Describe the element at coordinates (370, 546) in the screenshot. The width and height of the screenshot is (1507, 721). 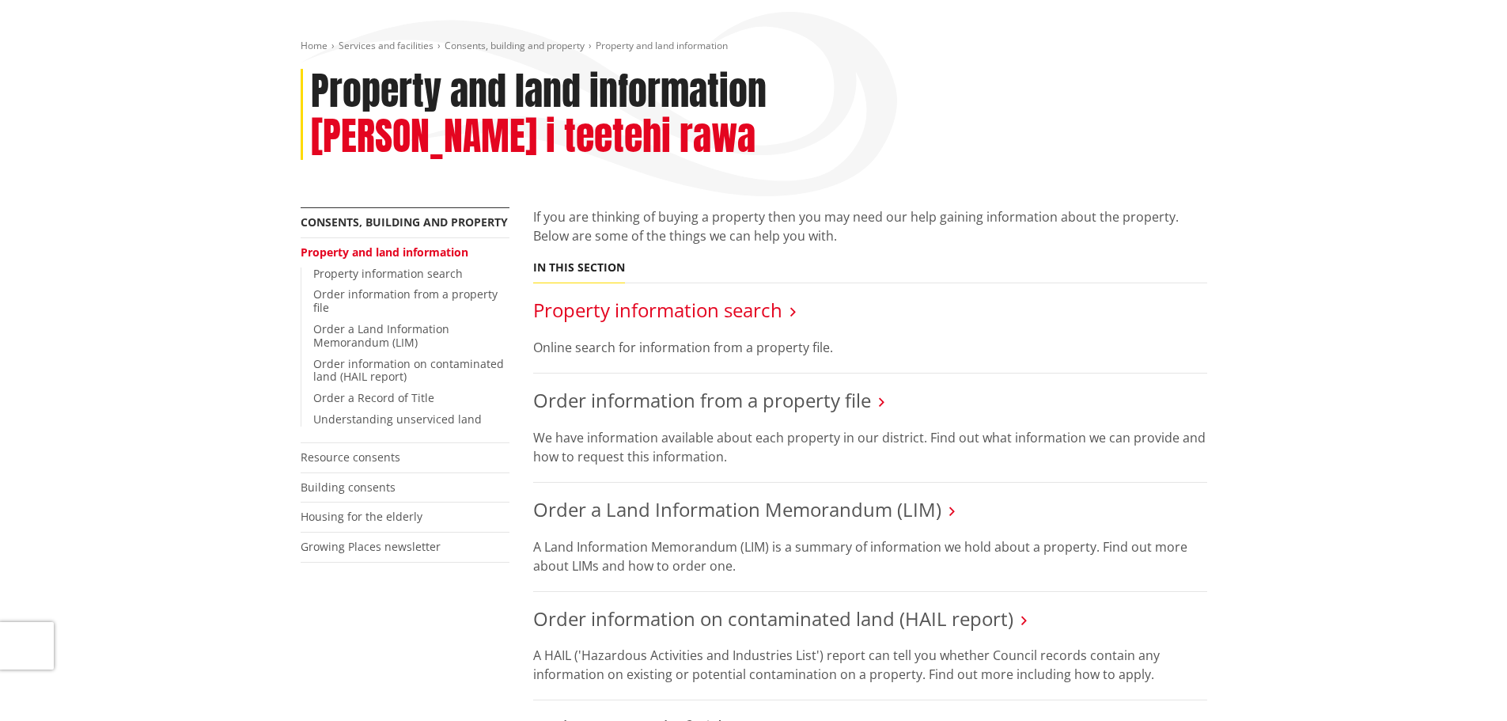
I see `a: Growing Places newsletter` at that location.